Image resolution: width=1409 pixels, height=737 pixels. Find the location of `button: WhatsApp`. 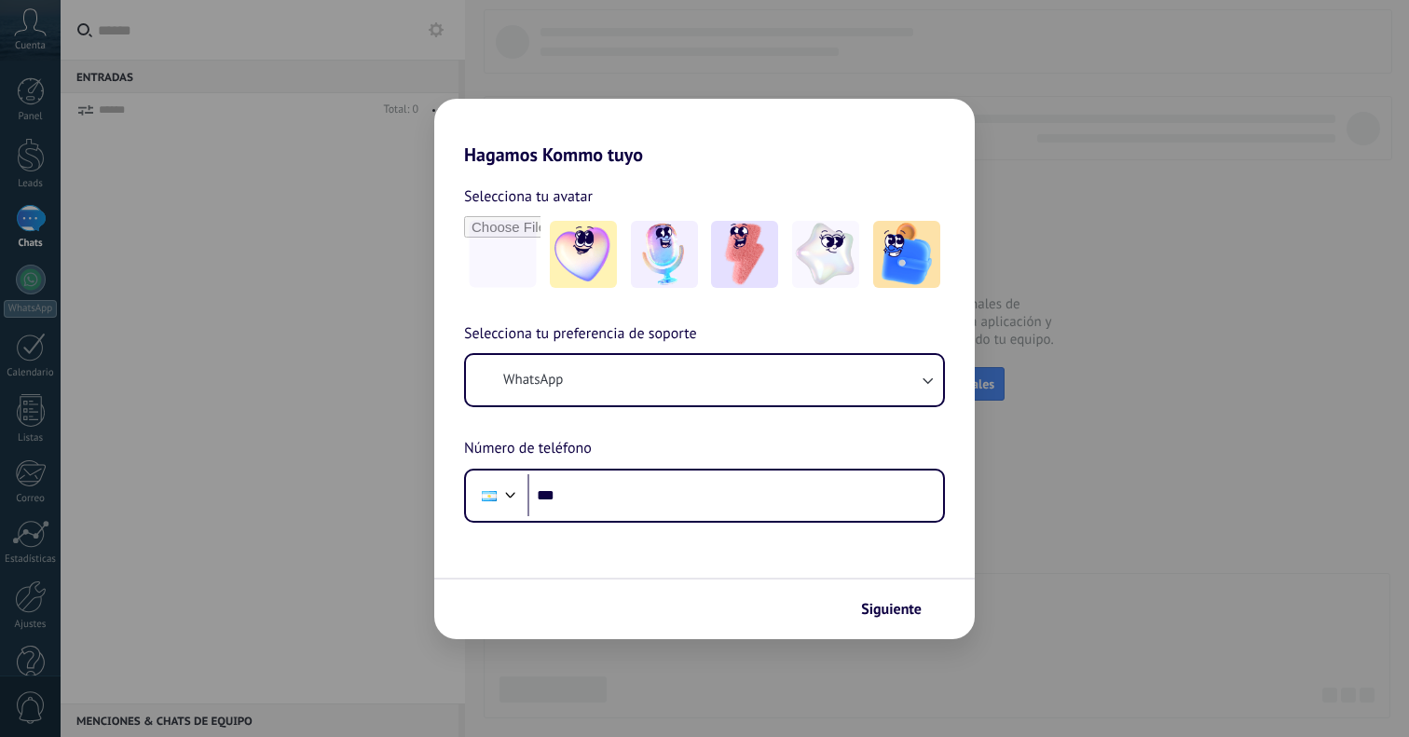

button: WhatsApp is located at coordinates (704, 380).